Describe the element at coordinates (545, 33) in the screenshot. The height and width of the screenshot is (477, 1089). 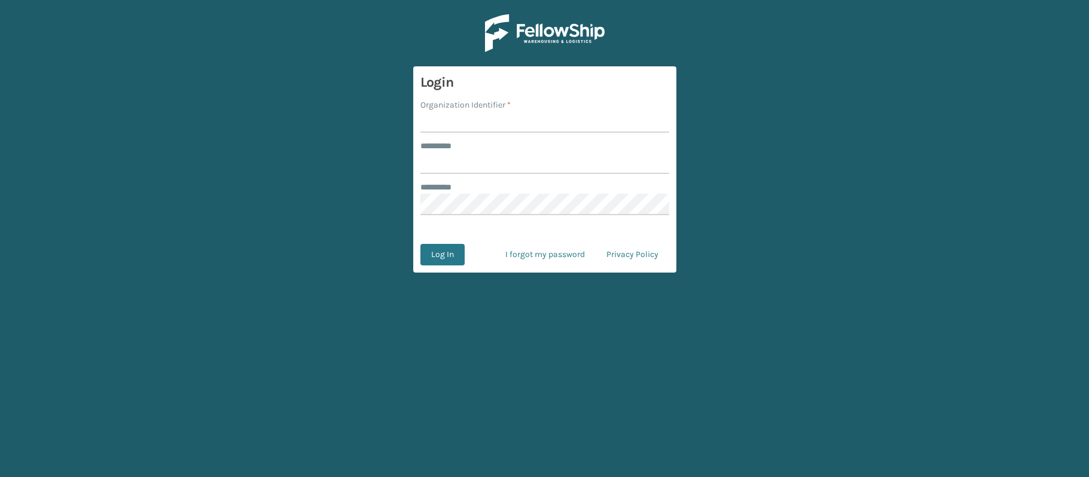
I see `img: Logo` at that location.